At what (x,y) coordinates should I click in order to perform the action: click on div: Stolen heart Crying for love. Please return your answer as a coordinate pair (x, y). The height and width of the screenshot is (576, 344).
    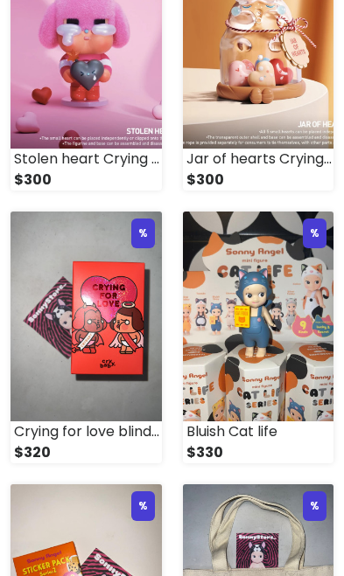
    Looking at the image, I should click on (86, 159).